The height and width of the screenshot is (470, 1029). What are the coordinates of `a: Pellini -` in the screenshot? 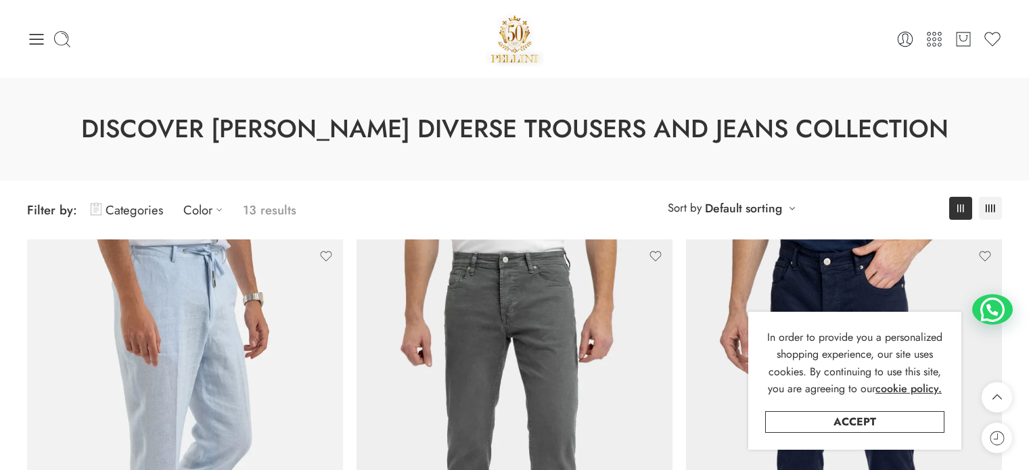 It's located at (515, 39).